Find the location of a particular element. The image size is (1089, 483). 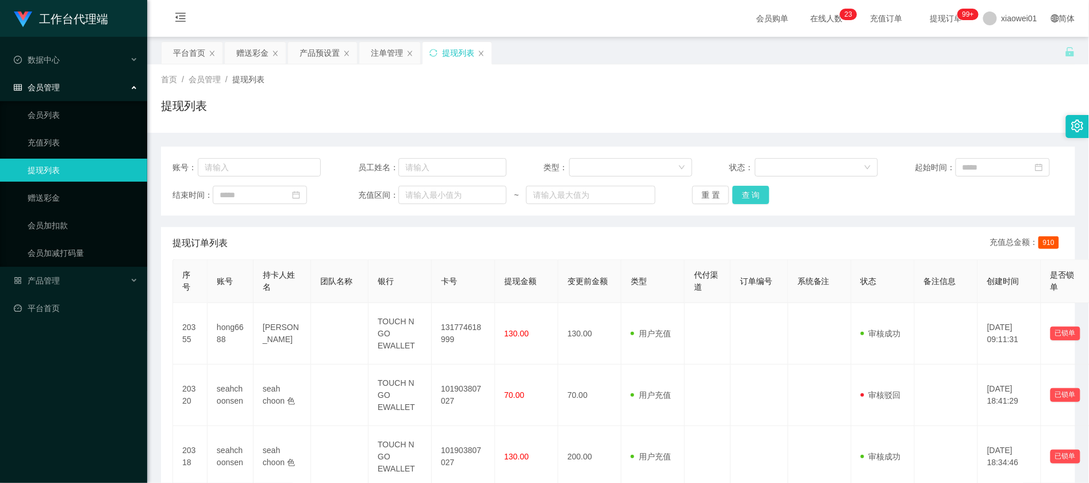

span: 账号 is located at coordinates (225, 281).